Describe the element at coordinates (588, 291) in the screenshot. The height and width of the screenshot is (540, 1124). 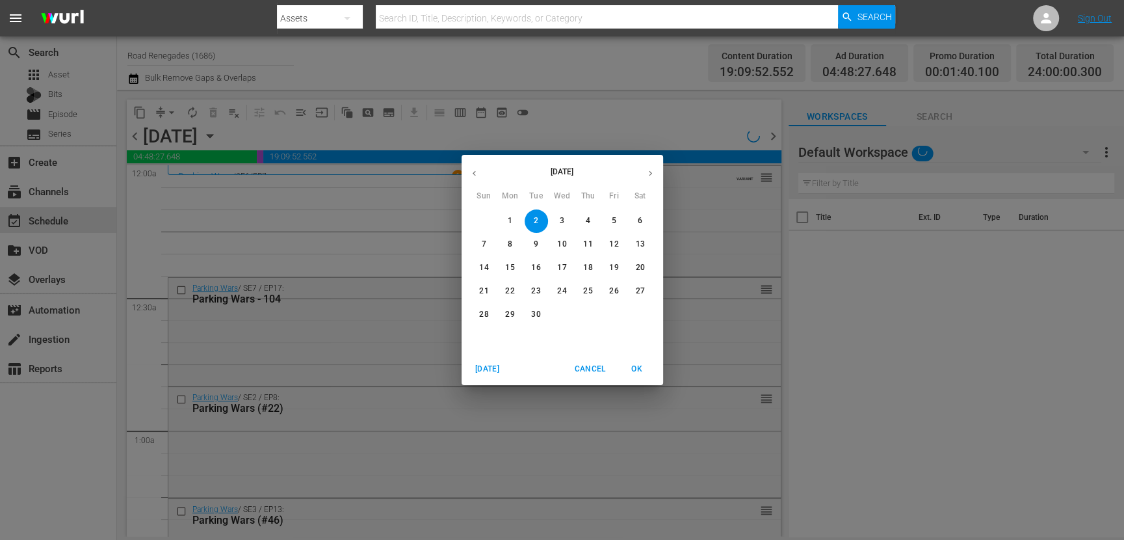
I see `p: 25` at that location.